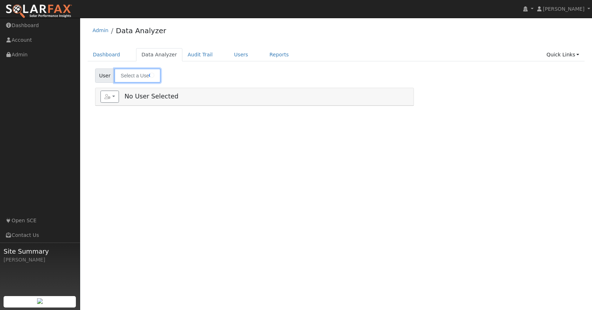 This screenshot has width=592, height=310. I want to click on input: Select a User, so click(138, 76).